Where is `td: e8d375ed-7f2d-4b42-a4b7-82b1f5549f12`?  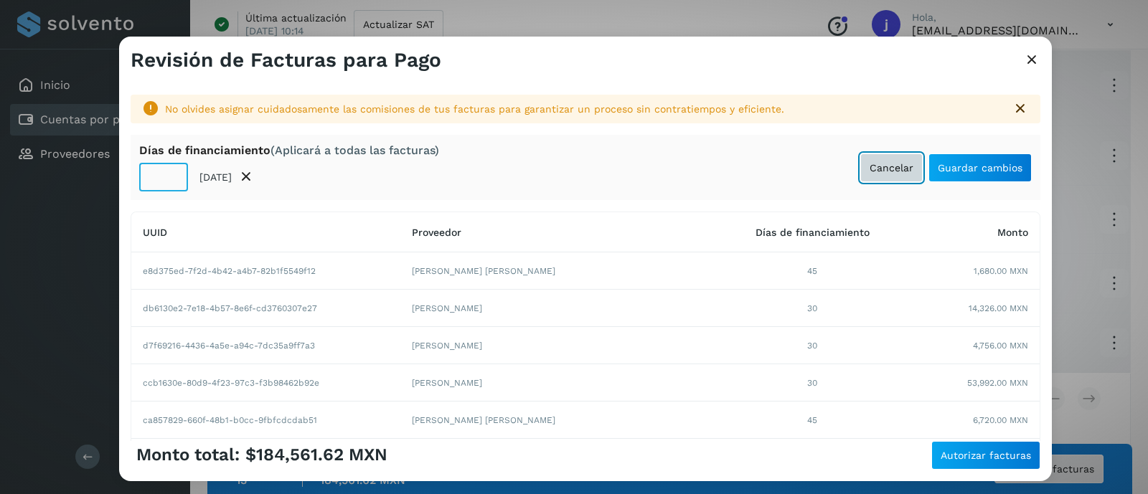
td: e8d375ed-7f2d-4b42-a4b7-82b1f5549f12 is located at coordinates (265, 271).